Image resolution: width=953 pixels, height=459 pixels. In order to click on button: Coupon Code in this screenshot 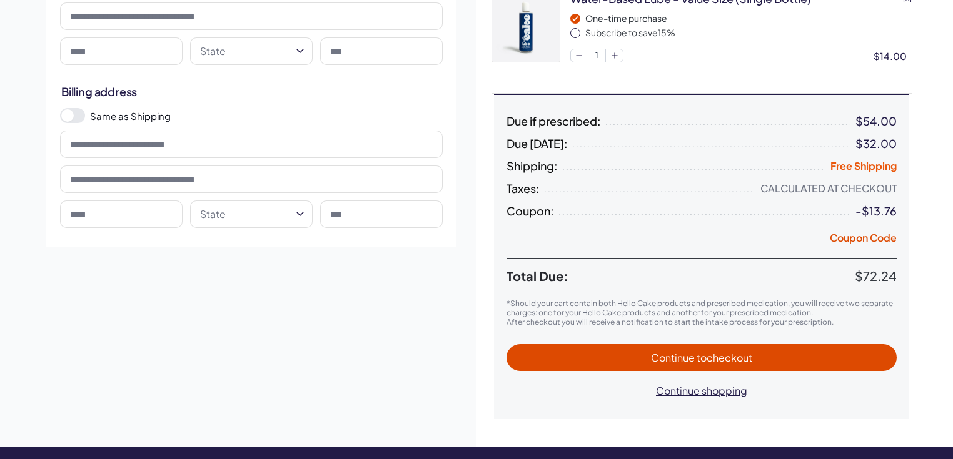, I will do `click(863, 240)`.